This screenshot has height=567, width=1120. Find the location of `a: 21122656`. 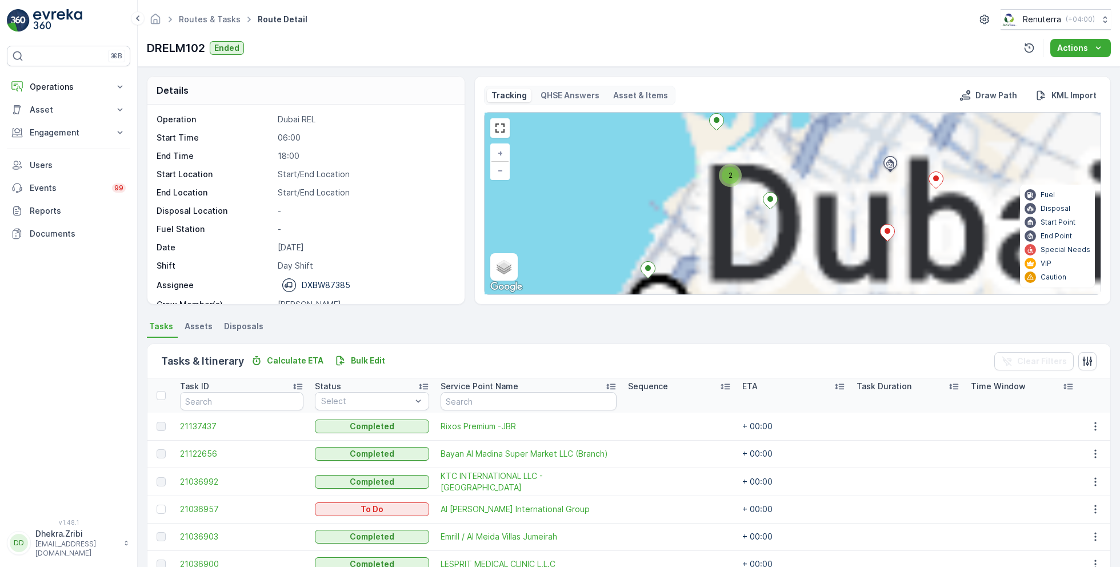

a: 21122656 is located at coordinates (242, 454).